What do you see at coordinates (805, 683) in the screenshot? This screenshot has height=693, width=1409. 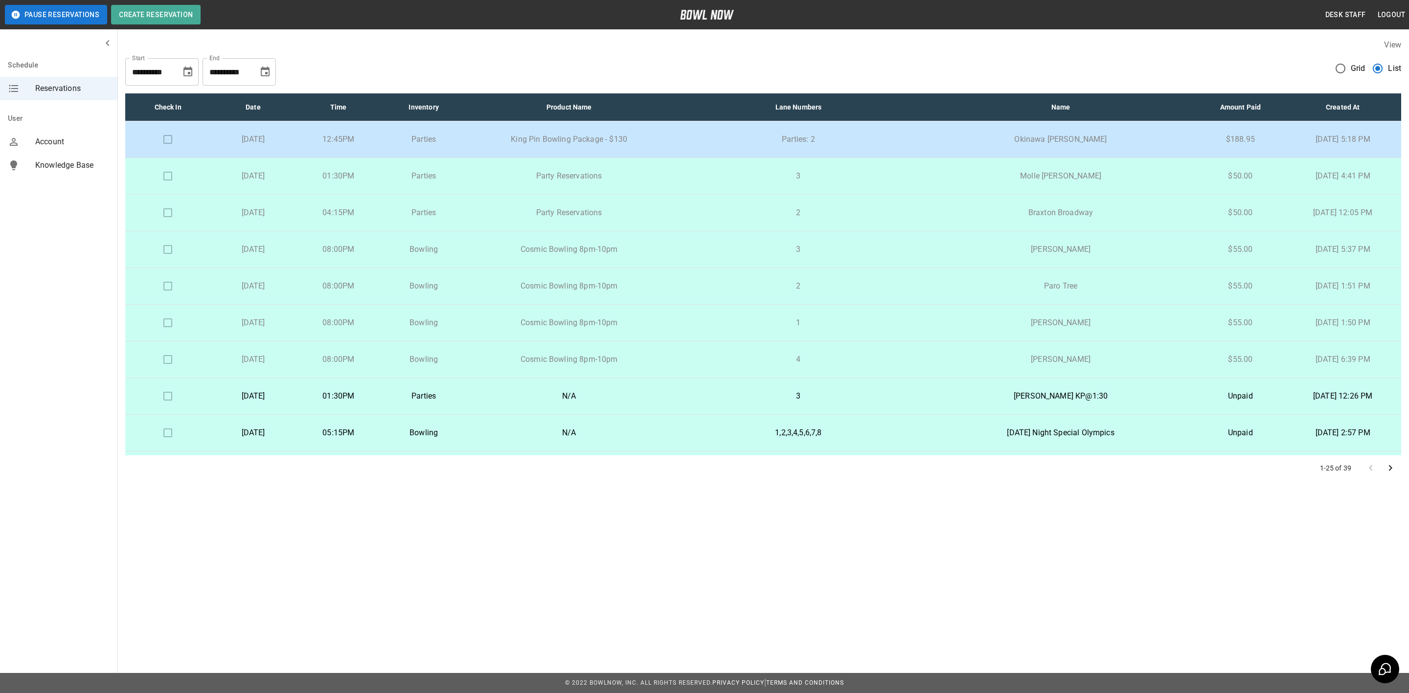 I see `a: Terms and Conditions` at bounding box center [805, 683].